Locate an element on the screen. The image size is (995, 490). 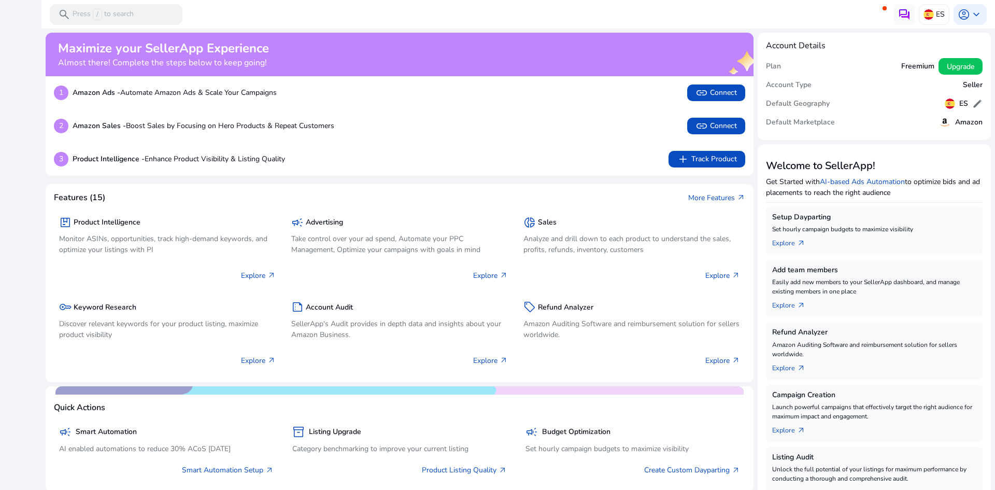
a: Product Listing Quality is located at coordinates (464, 469).